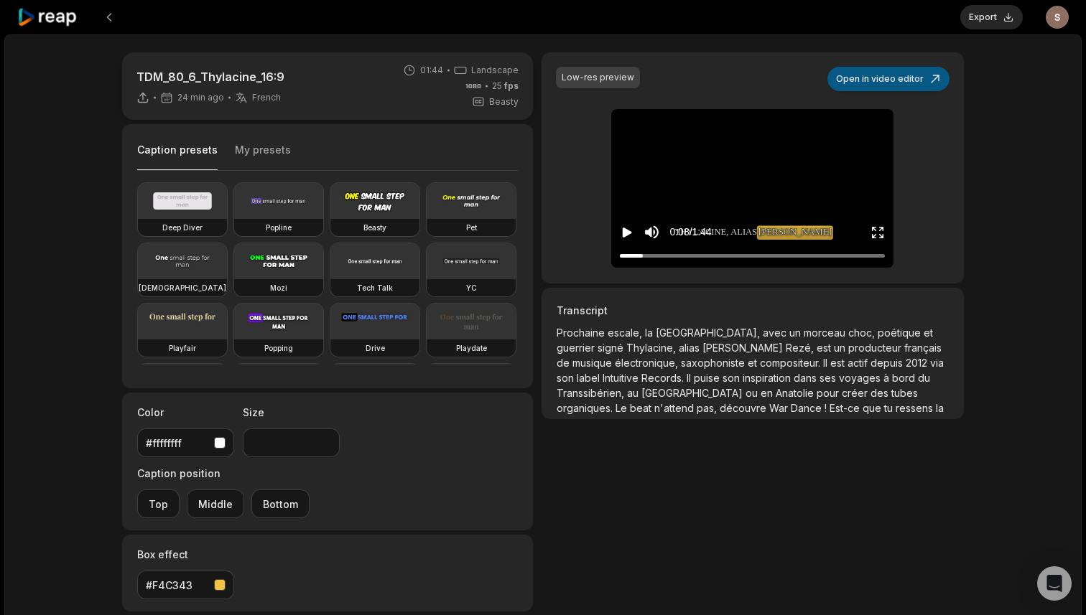 The width and height of the screenshot is (1086, 615). What do you see at coordinates (936, 363) in the screenshot?
I see `span: via` at bounding box center [936, 363].